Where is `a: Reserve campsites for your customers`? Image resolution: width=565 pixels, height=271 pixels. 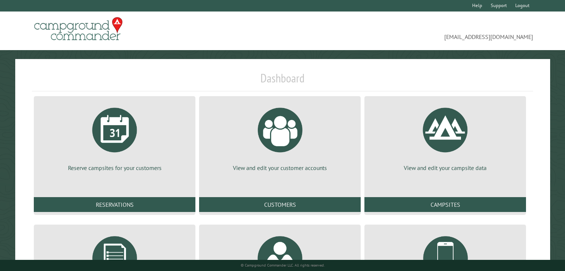
a: Reserve campsites for your customers is located at coordinates (114, 137).